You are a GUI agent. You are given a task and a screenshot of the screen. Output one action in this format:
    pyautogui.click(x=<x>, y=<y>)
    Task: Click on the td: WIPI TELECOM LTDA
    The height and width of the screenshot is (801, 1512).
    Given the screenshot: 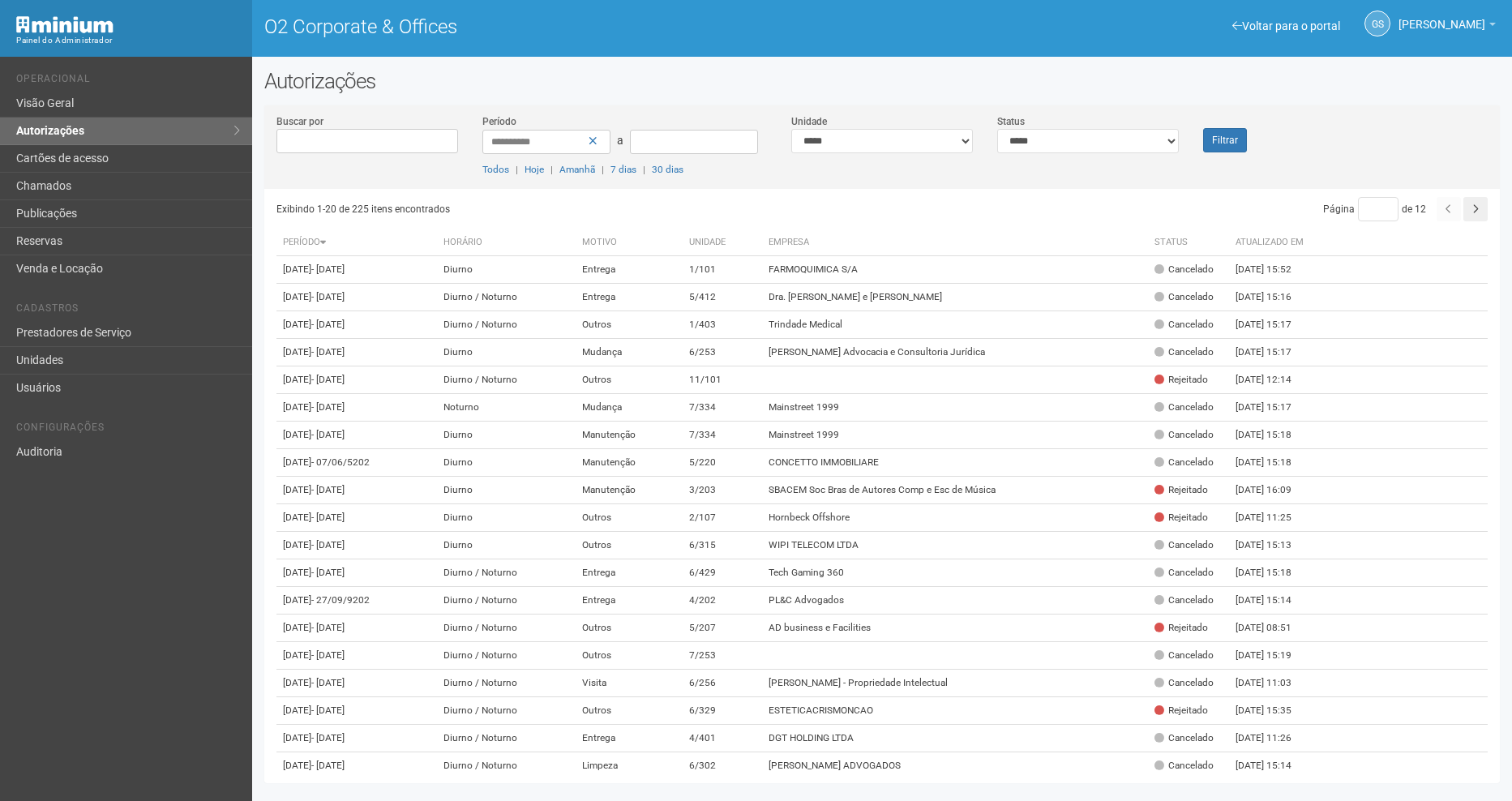 What is the action you would take?
    pyautogui.click(x=956, y=545)
    